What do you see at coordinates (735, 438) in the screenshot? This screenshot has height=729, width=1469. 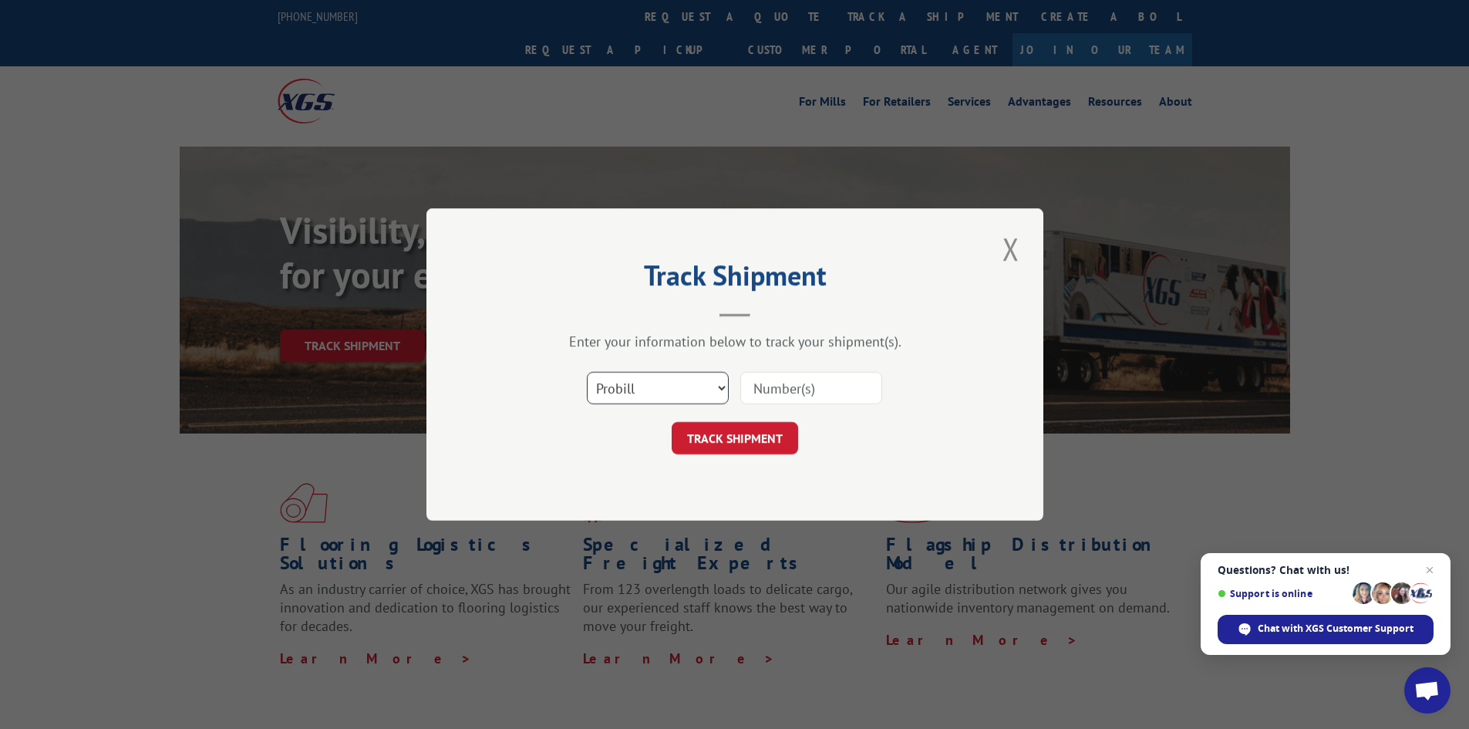 I see `button: TRACK SHIPMENT` at bounding box center [735, 438].